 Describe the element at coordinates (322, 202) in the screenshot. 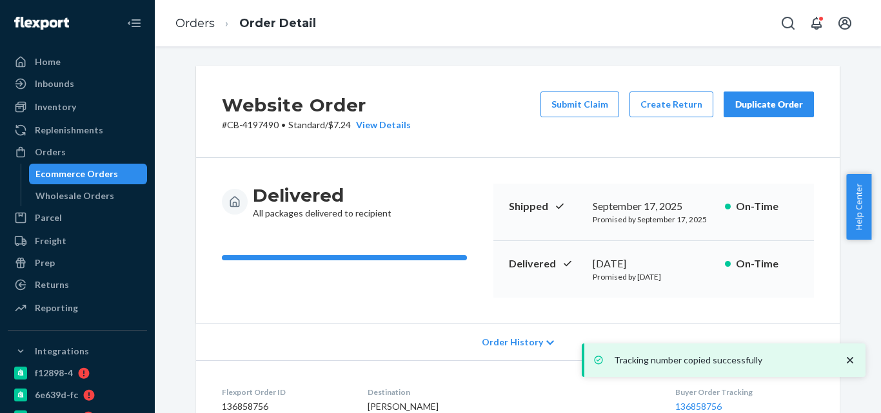

I see `div: All packages delivered to recipient` at that location.